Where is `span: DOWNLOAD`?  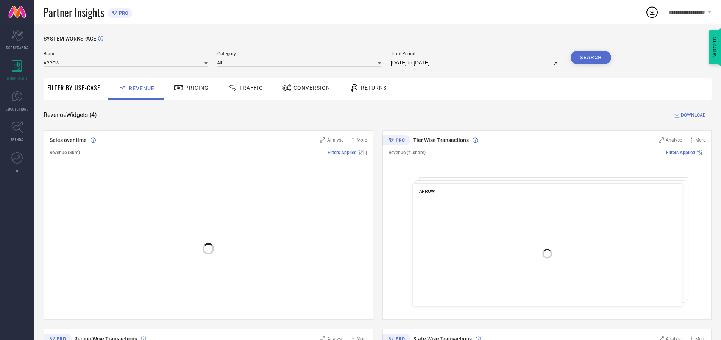
span: DOWNLOAD is located at coordinates (694, 115).